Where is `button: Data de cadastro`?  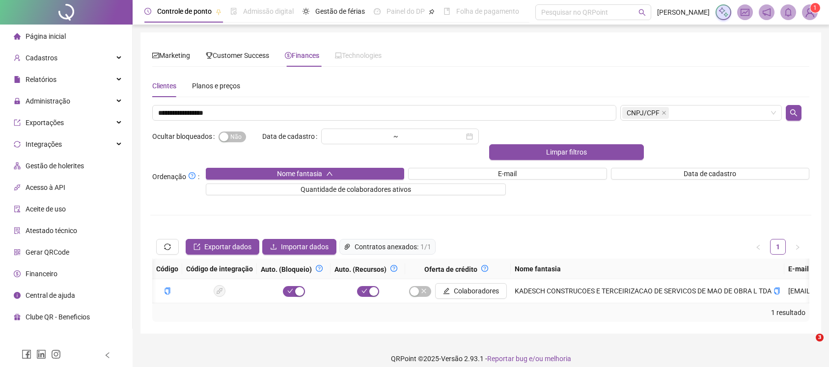 button: Data de cadastro is located at coordinates (710, 174).